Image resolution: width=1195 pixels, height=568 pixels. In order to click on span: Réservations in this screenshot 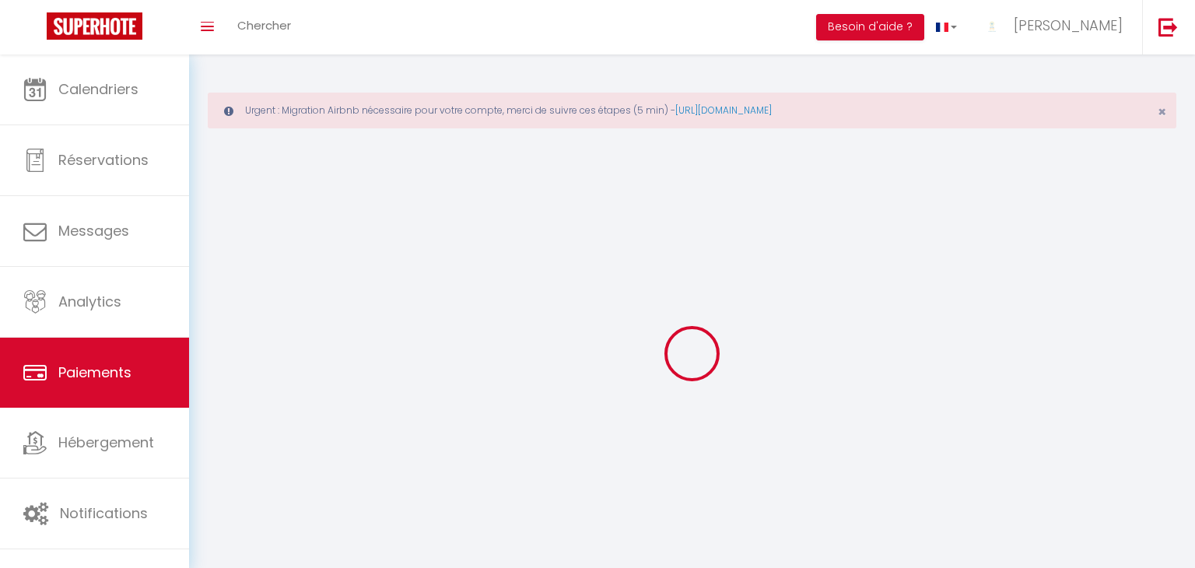, I will do `click(103, 159)`.